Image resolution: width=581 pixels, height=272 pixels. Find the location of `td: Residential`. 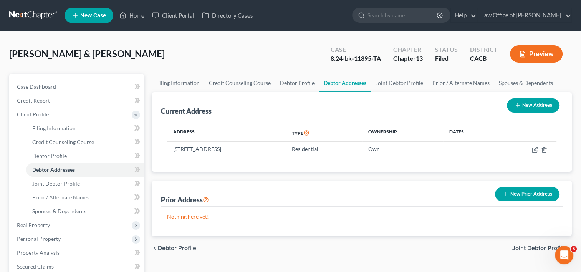

td: Residential is located at coordinates (324, 149).